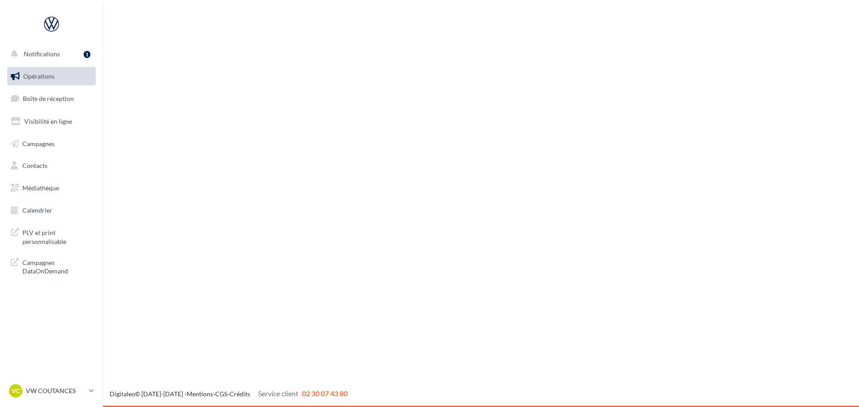  I want to click on span: Notifications, so click(42, 54).